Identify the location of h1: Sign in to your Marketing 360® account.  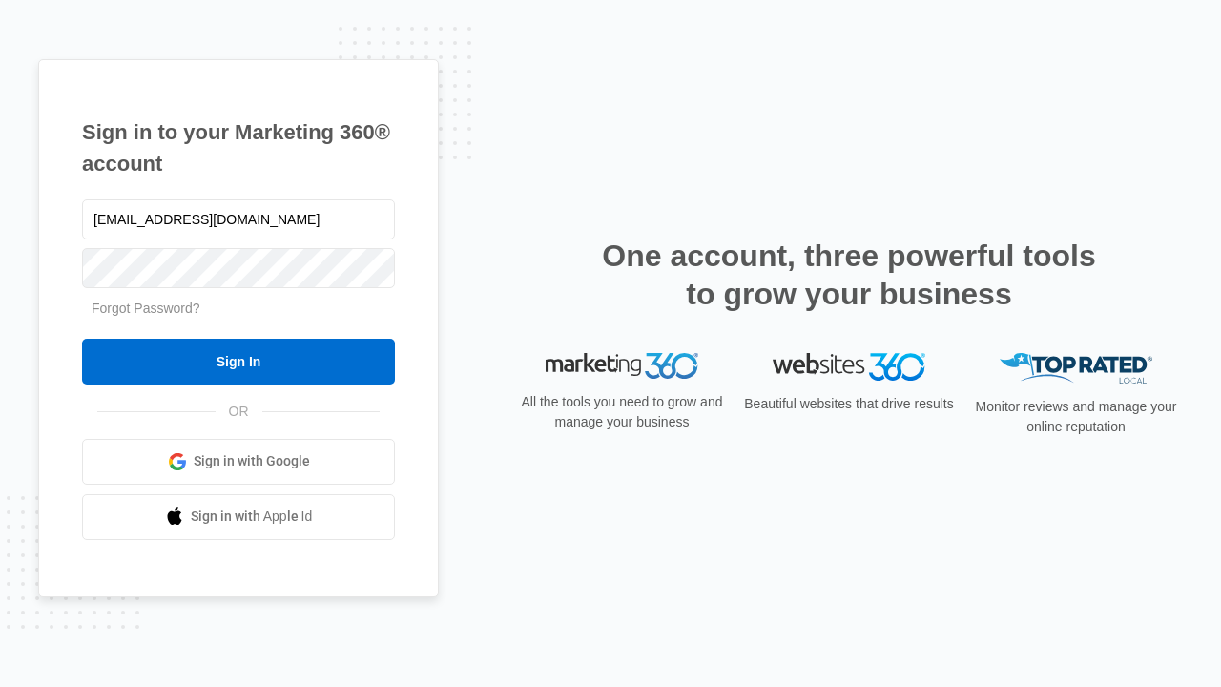
(239, 148).